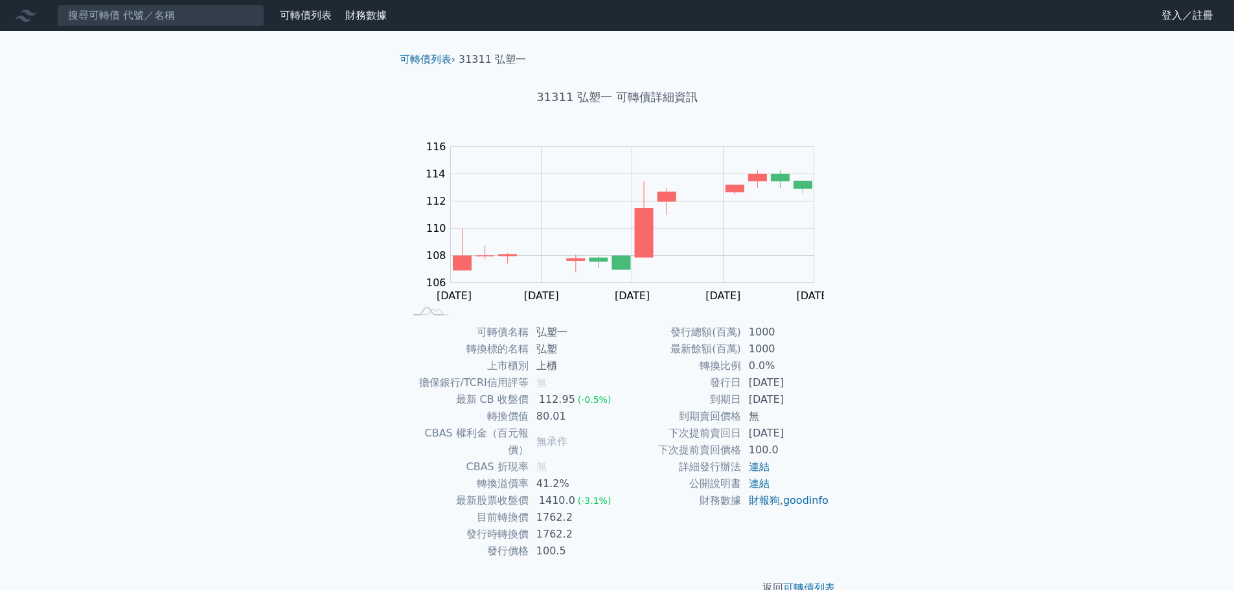 The image size is (1234, 590). Describe the element at coordinates (679, 383) in the screenshot. I see `td: 發行日` at that location.